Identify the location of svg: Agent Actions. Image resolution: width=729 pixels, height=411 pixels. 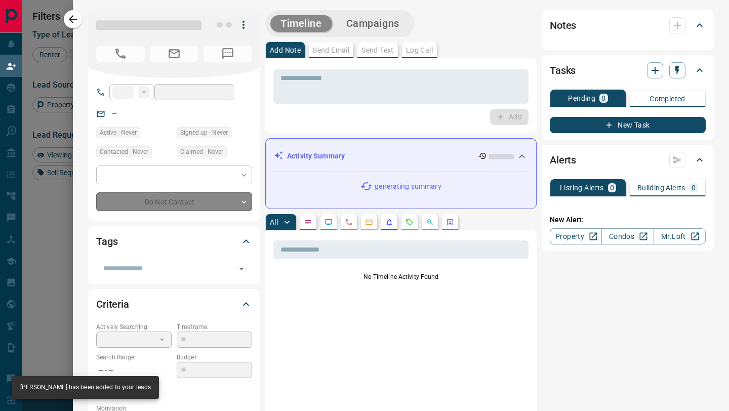
(450, 222).